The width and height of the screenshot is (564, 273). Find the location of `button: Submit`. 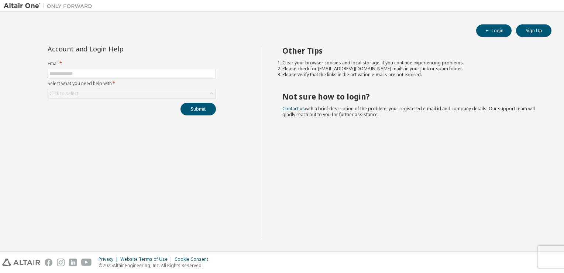

button: Submit is located at coordinates (198, 109).